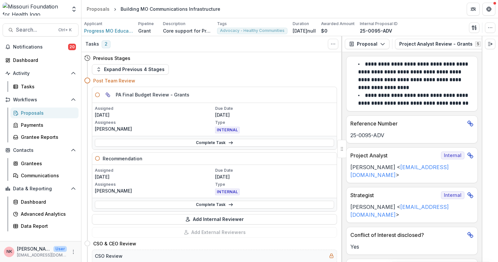  What do you see at coordinates (379, 24) in the screenshot?
I see `p: Internal Proposal ID` at bounding box center [379, 24].